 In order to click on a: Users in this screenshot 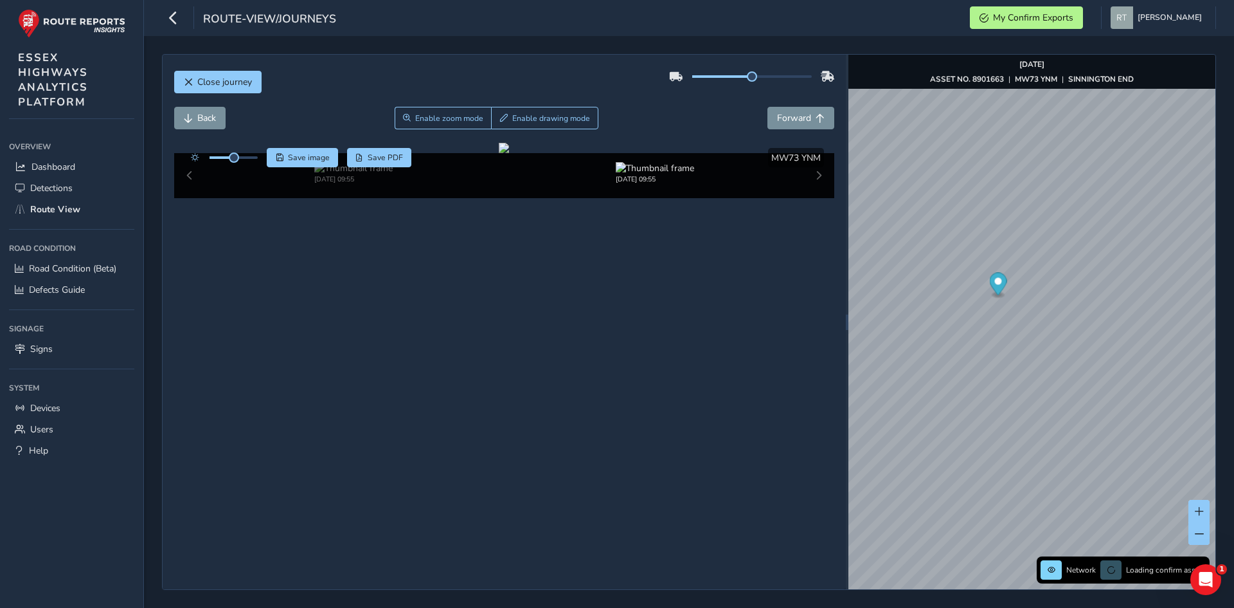, I will do `click(71, 429)`.